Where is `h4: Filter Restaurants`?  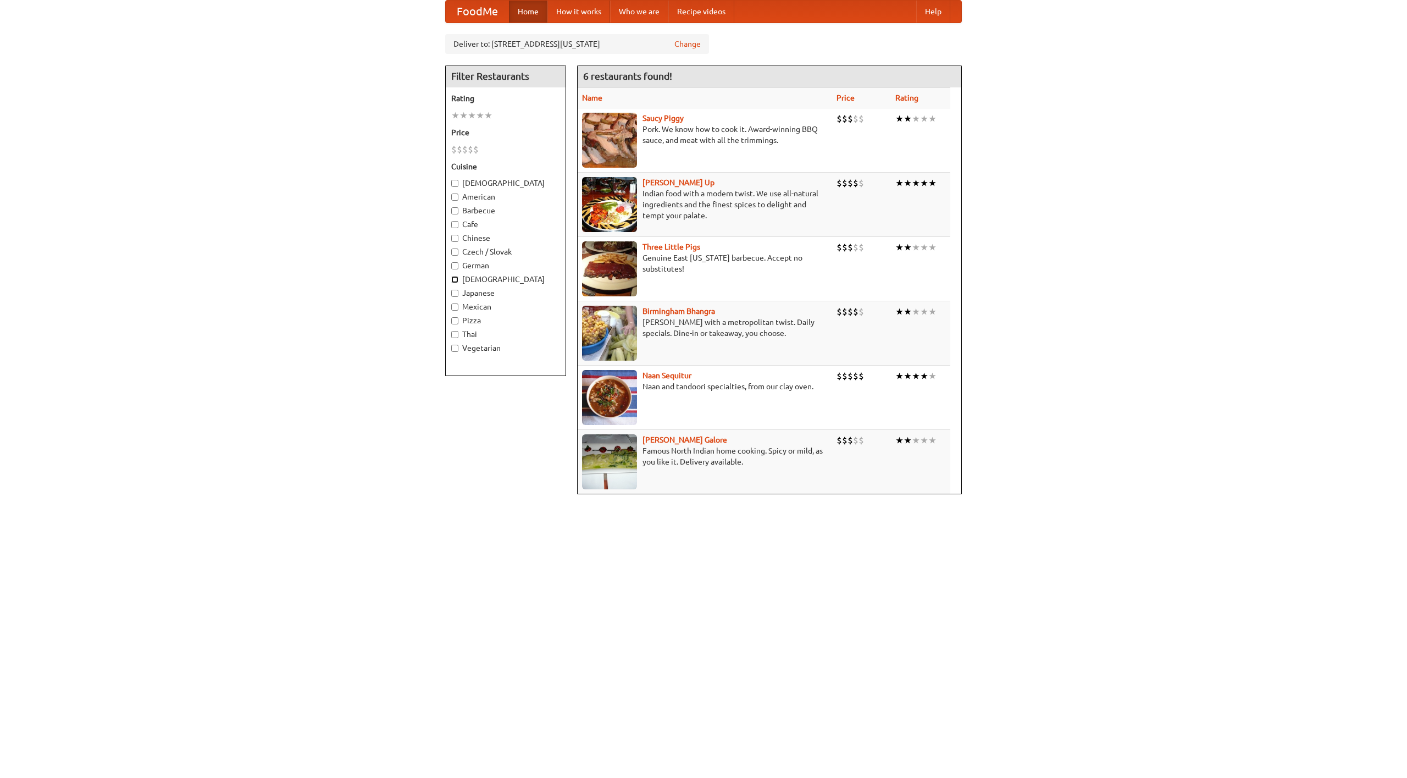
h4: Filter Restaurants is located at coordinates (506, 76).